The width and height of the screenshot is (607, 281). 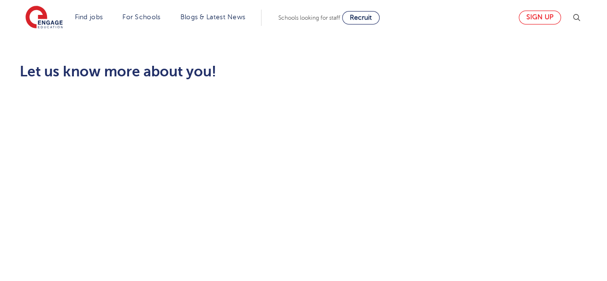 I want to click on a: Blogs & Latest News, so click(x=213, y=17).